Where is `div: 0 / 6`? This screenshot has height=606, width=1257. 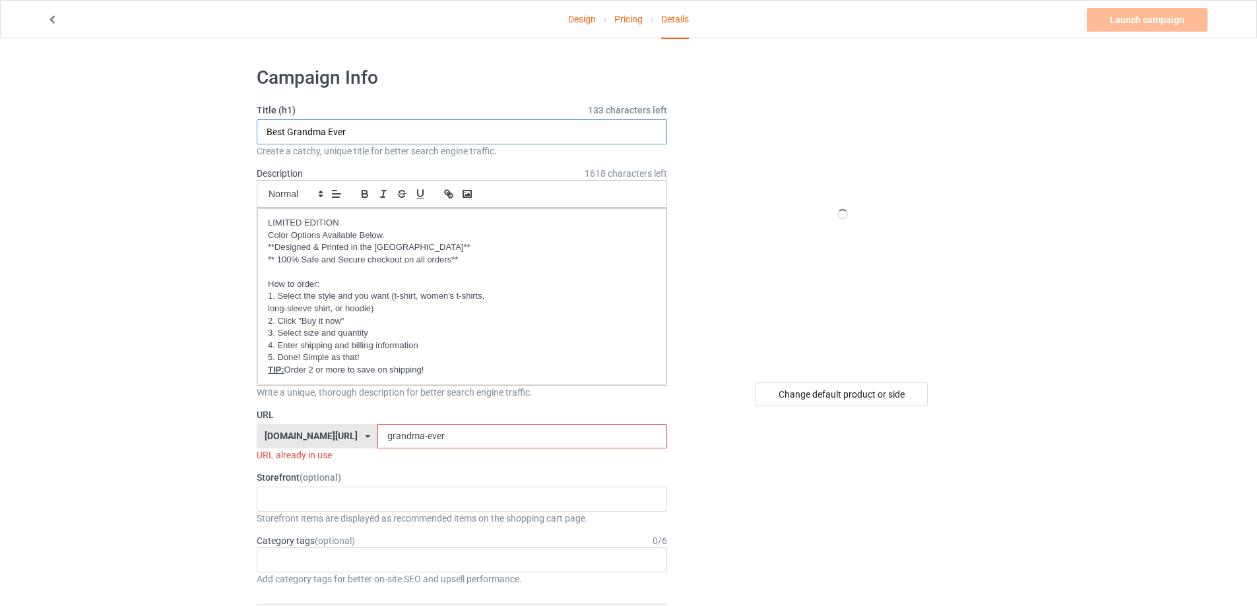
div: 0 / 6 is located at coordinates (660, 541).